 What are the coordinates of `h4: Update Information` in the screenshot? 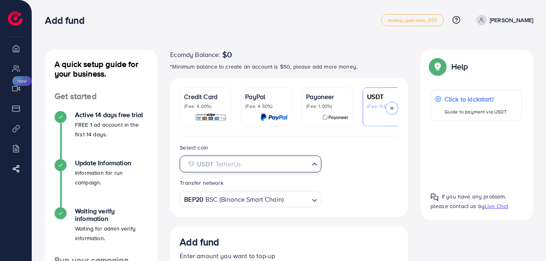 It's located at (111, 163).